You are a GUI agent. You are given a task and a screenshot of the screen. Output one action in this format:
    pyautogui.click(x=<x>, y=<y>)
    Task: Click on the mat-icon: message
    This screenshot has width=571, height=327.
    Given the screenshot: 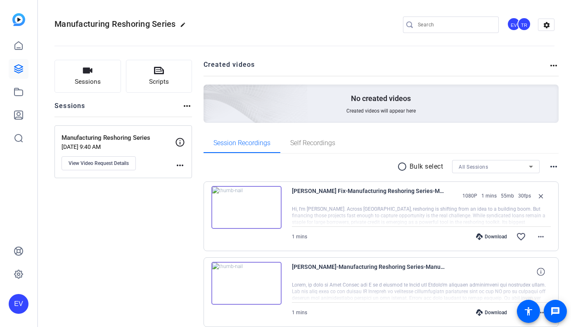 What is the action you would take?
    pyautogui.click(x=555, y=312)
    